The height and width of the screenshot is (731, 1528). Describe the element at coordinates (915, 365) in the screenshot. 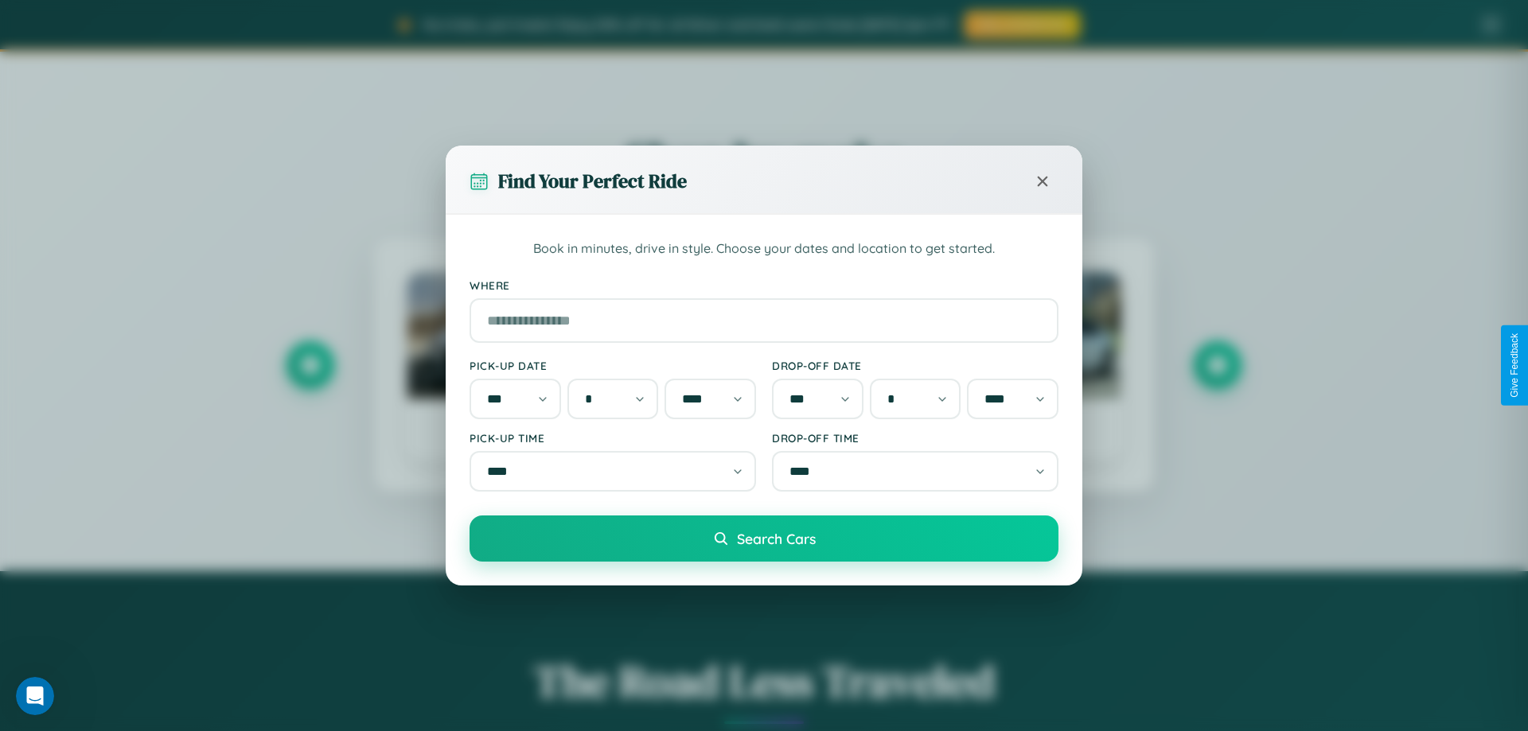

I see `label: Drop-off Date` at that location.